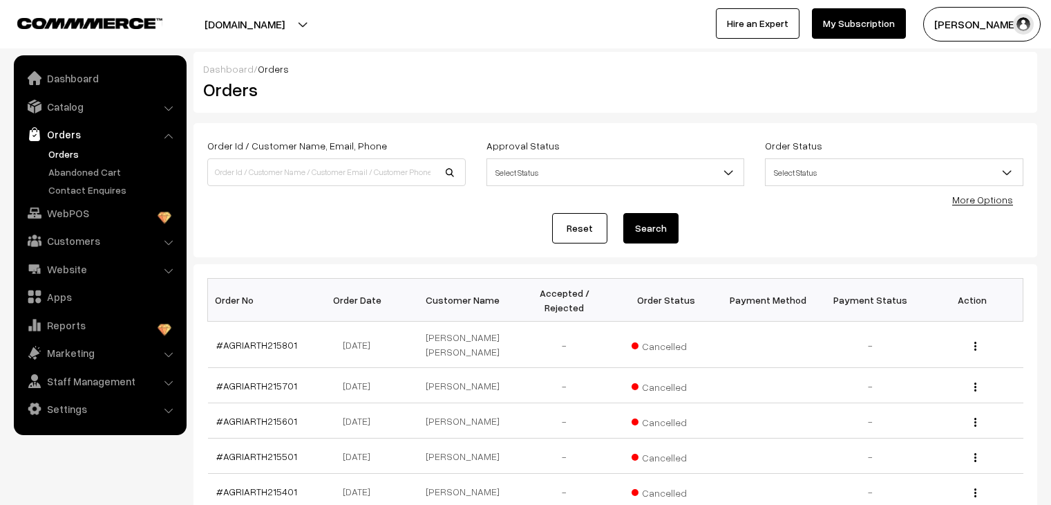 The image size is (1051, 505). I want to click on label: Order Status, so click(793, 145).